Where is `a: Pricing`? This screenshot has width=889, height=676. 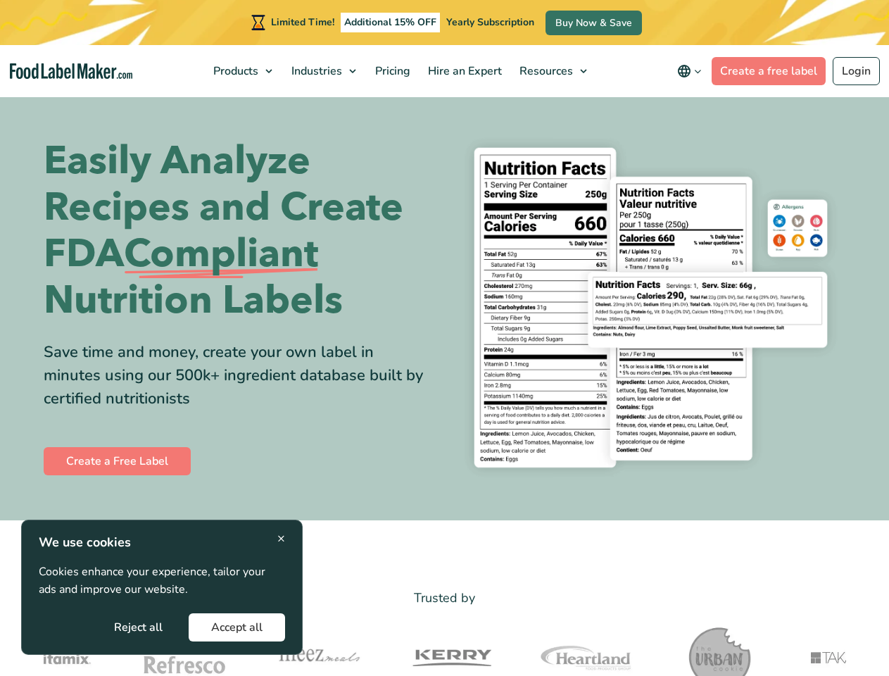
a: Pricing is located at coordinates (391, 71).